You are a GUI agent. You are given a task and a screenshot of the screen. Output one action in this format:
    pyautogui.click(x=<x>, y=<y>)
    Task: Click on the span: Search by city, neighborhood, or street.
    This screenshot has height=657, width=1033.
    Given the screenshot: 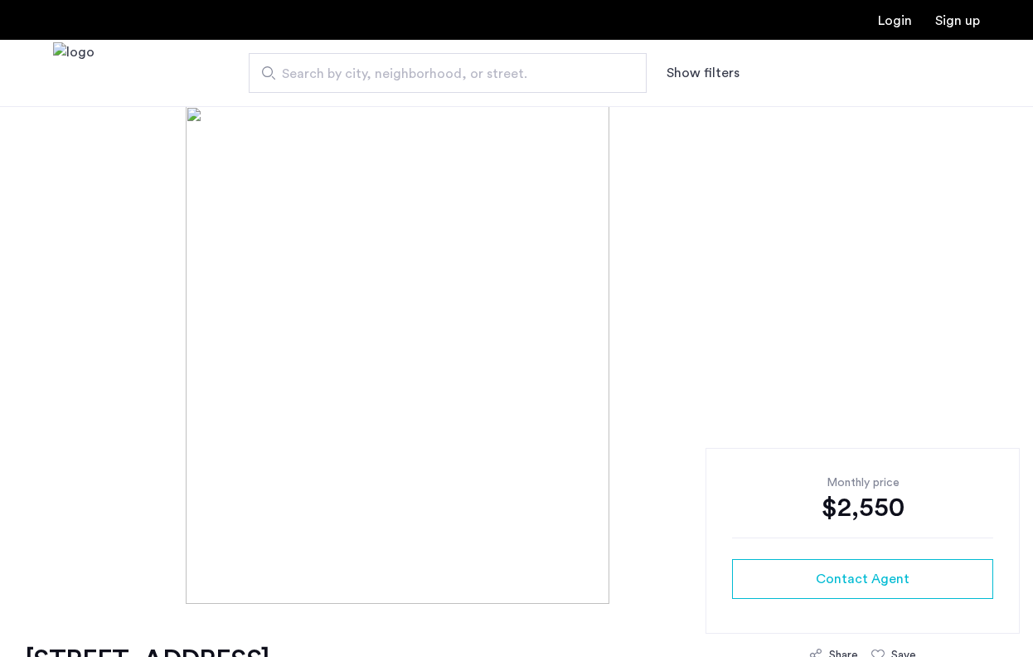 What is the action you would take?
    pyautogui.click(x=441, y=74)
    